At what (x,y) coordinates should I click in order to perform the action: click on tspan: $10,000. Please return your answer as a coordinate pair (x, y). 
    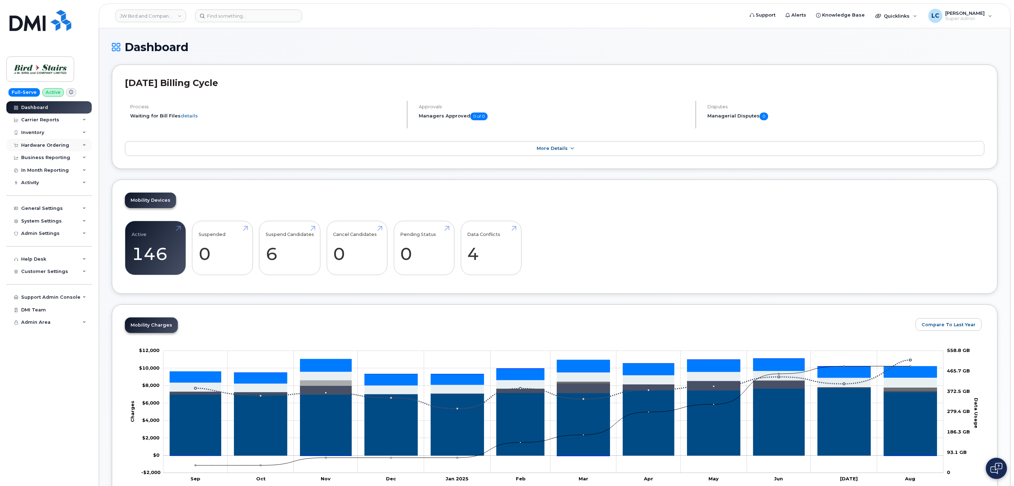
    Looking at the image, I should click on (149, 368).